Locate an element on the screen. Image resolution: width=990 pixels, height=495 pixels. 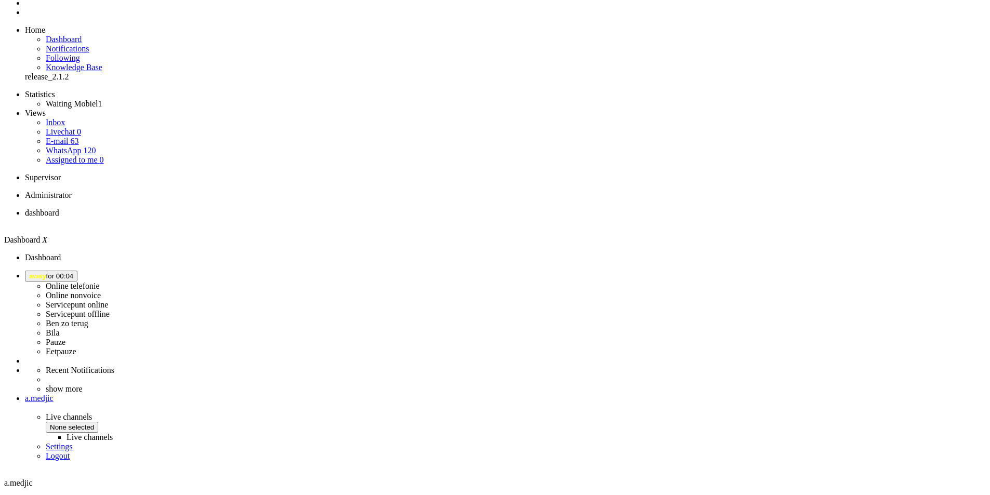
li: Administrator is located at coordinates (505, 195).